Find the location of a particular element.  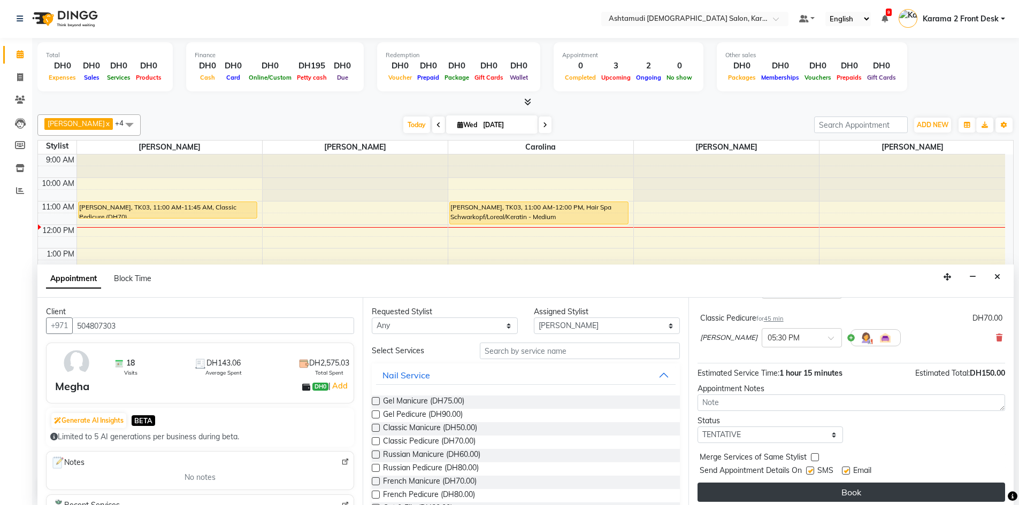

span: Expenses is located at coordinates (62, 78).